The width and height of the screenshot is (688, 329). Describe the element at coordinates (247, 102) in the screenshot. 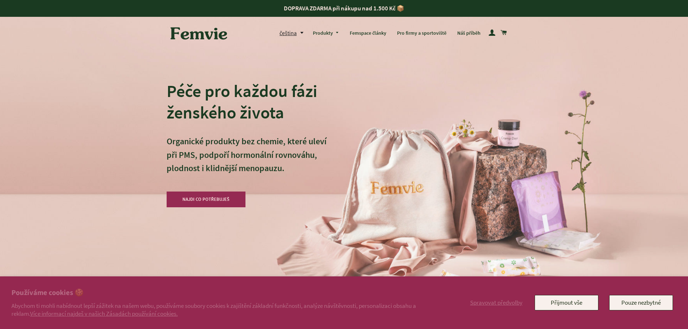

I see `h2: Péče pro každou fázi ženského života` at that location.